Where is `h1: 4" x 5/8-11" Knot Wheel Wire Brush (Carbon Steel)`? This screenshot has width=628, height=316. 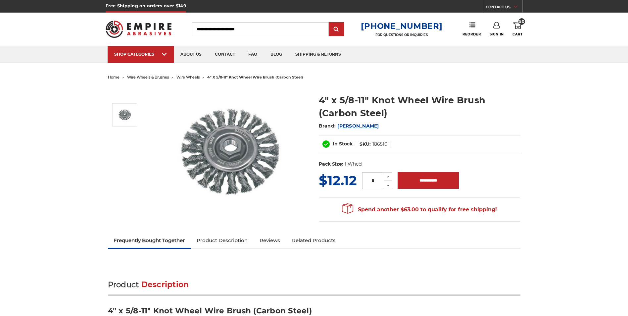 h1: 4" x 5/8-11" Knot Wheel Wire Brush (Carbon Steel) is located at coordinates (420, 107).